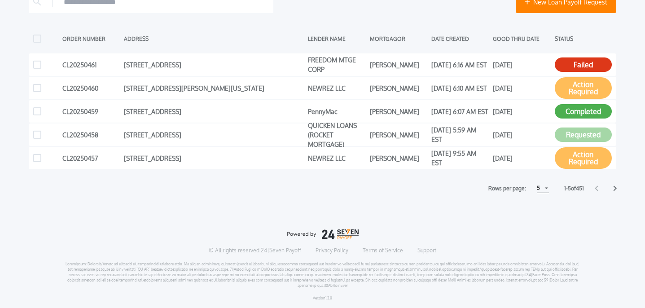 Image resolution: width=645 pixels, height=308 pixels. I want to click on div: CL20250458, so click(91, 135).